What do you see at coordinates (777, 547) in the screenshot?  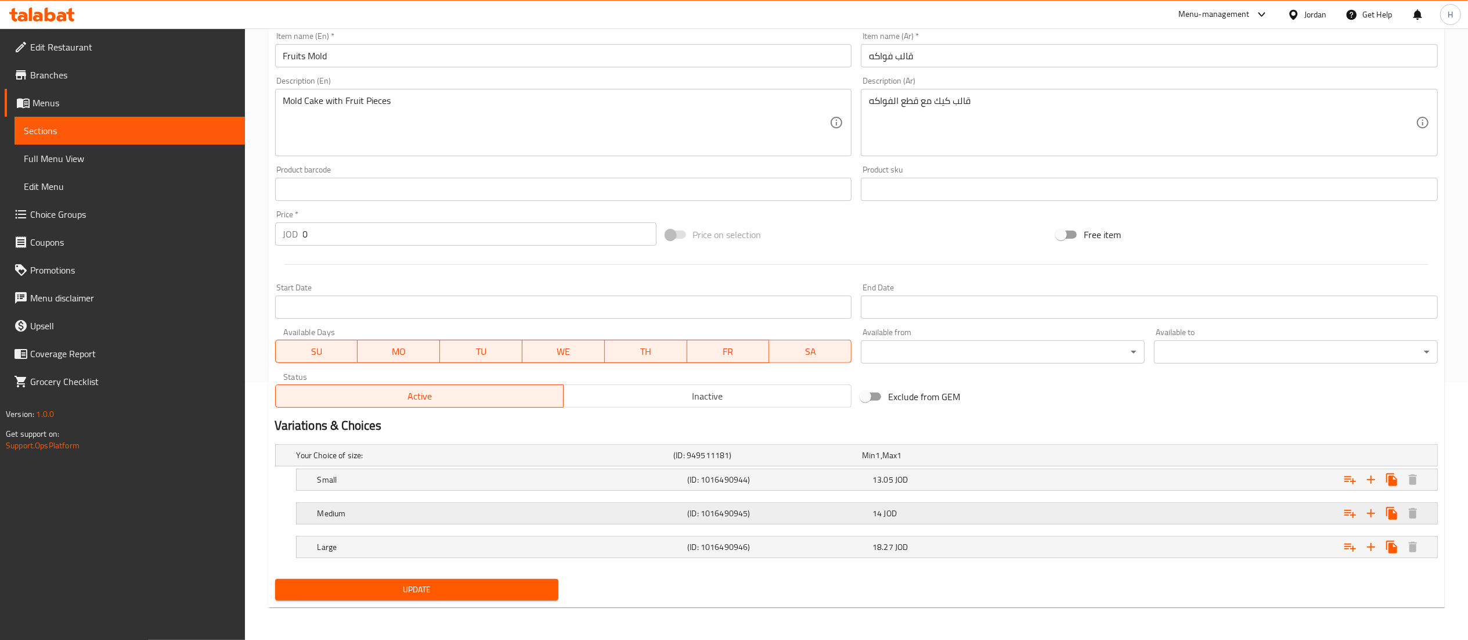 I see `h5: (ID: 1016490946)` at bounding box center [777, 547].